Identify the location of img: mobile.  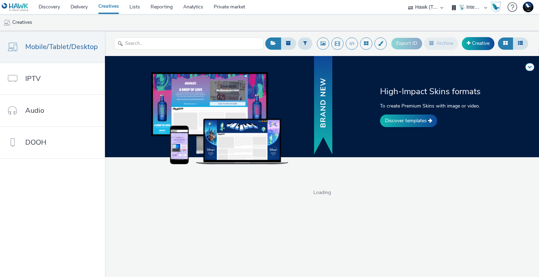
(7, 23).